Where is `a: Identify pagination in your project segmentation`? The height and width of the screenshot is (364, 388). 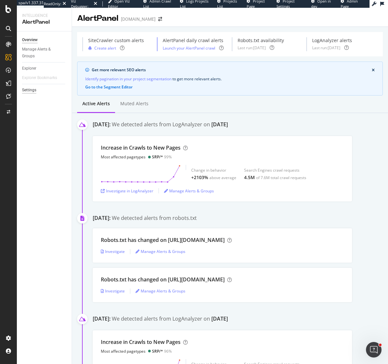 a: Identify pagination in your project segmentation is located at coordinates (128, 79).